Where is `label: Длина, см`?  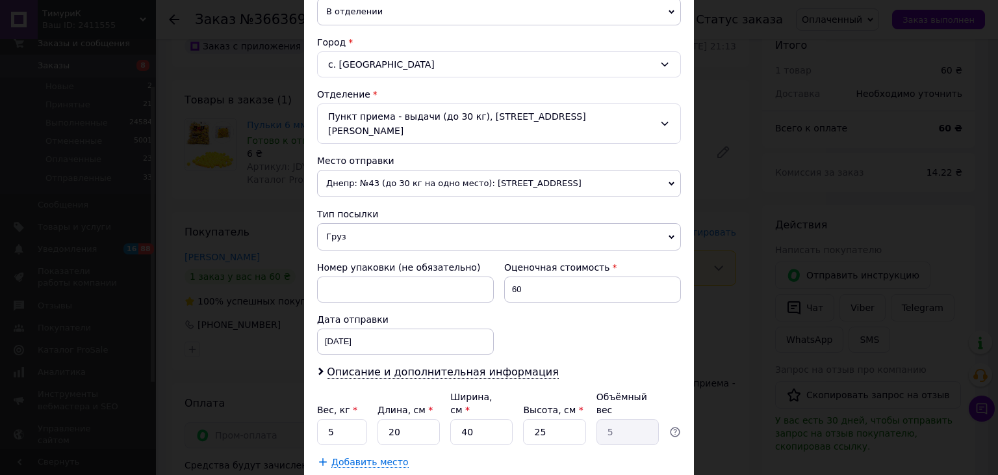
label: Длина, см is located at coordinates (405, 410).